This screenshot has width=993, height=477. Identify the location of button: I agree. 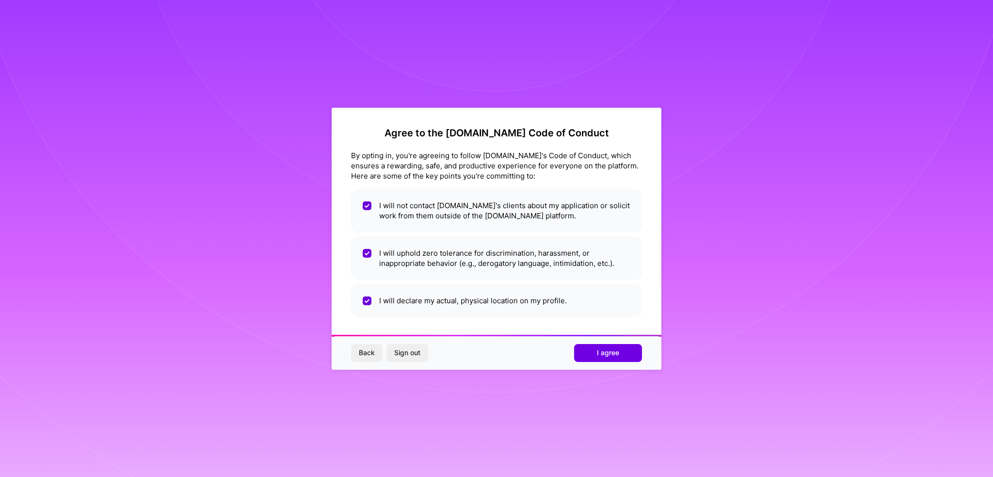
(608, 353).